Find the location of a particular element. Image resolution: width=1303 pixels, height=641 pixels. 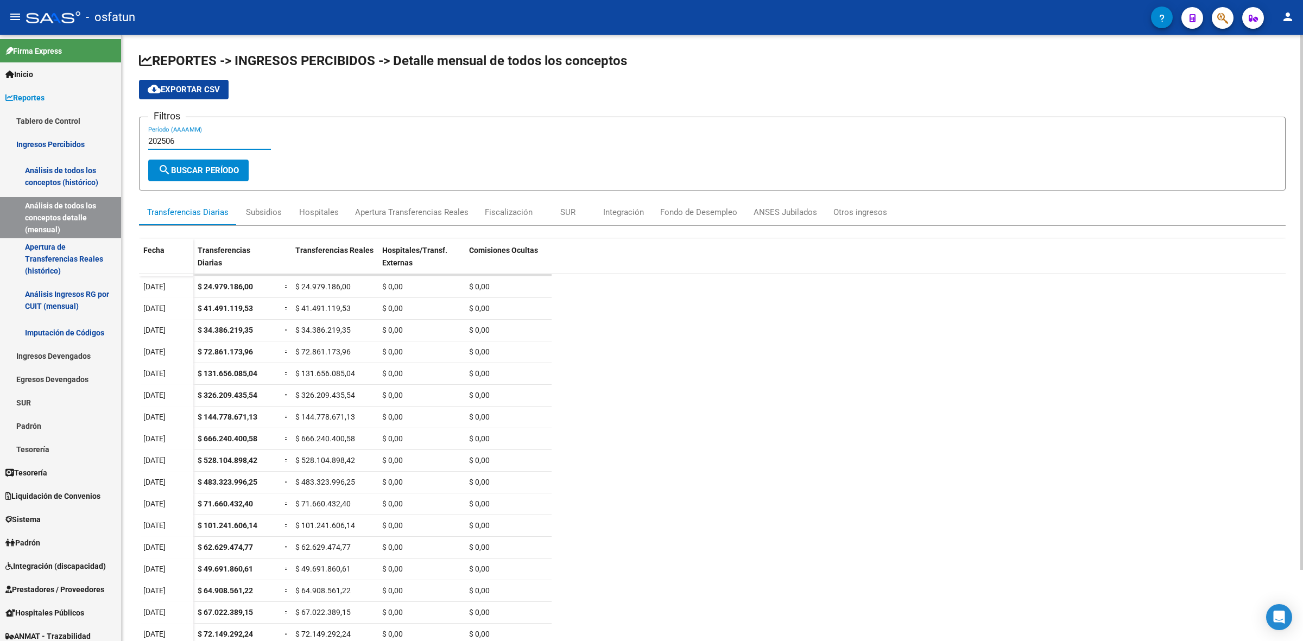

span: Reportes is located at coordinates (25, 98).